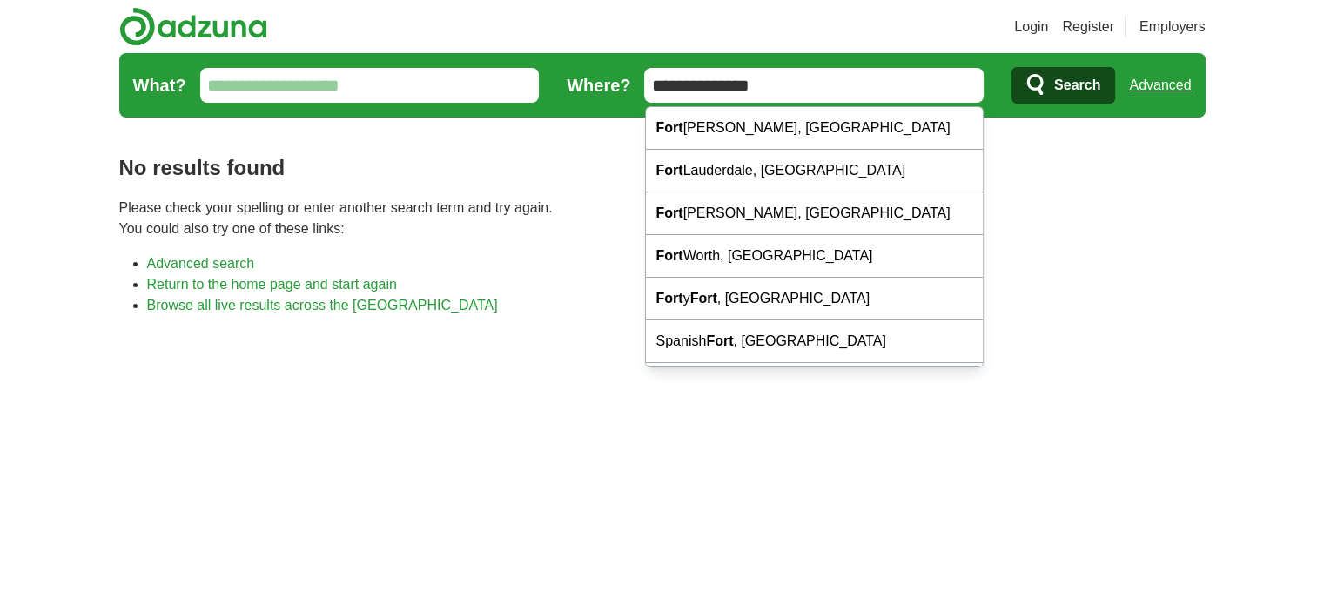 This screenshot has height=605, width=1324. I want to click on a: Register, so click(1088, 27).